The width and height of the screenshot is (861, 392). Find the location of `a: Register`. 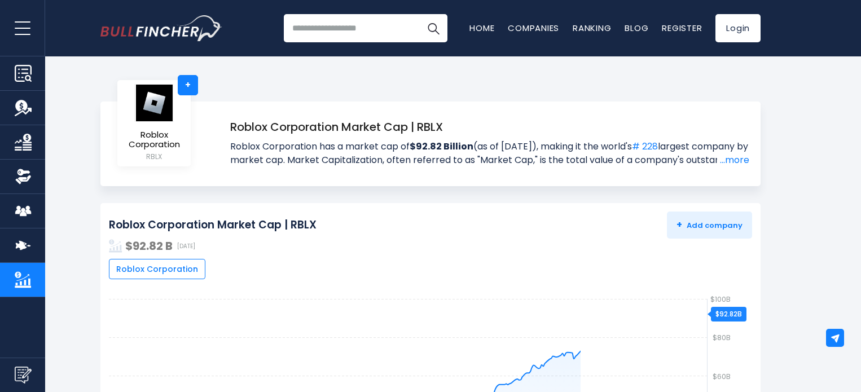

a: Register is located at coordinates (682, 28).